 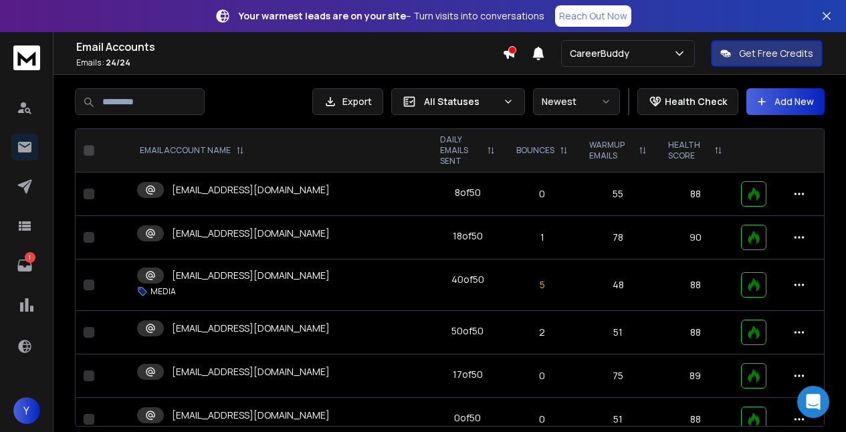 I want to click on p: CareerBuddy, so click(x=602, y=53).